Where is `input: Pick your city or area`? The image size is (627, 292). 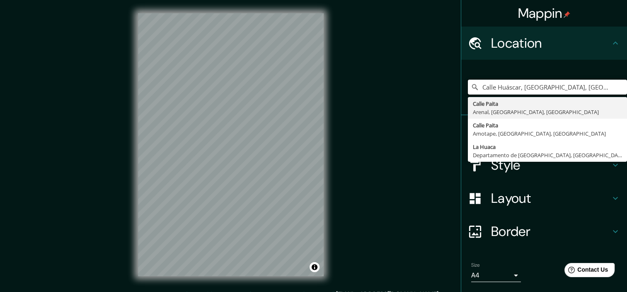
input: Pick your city or area is located at coordinates (547, 87).